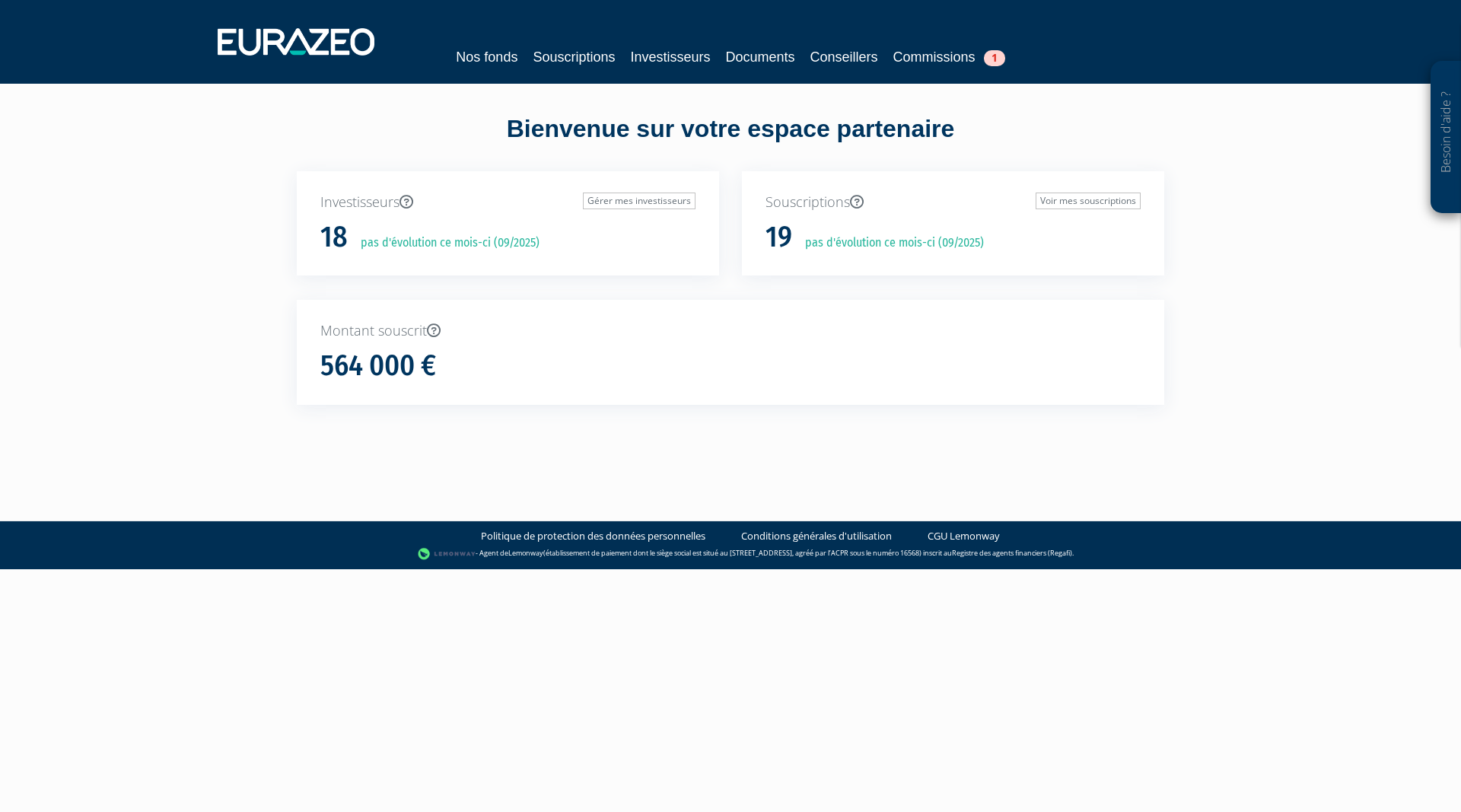 The image size is (1461, 812). Describe the element at coordinates (1088, 201) in the screenshot. I see `a: Voir mes souscriptions` at that location.